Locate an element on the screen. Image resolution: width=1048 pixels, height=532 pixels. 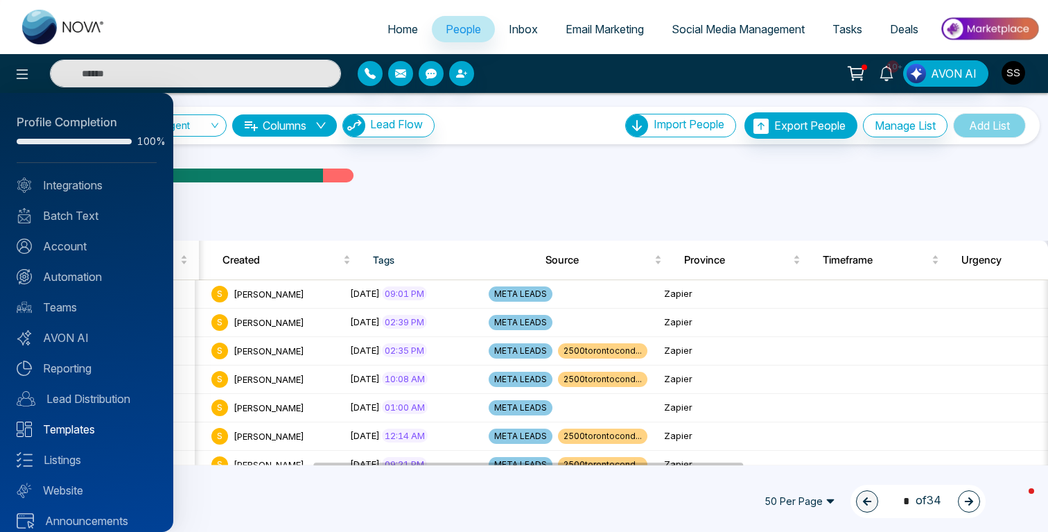
img: Listings.svg is located at coordinates (24, 460).